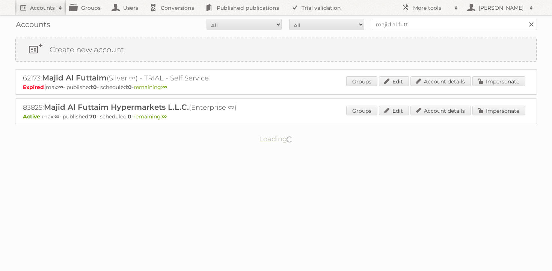 Image resolution: width=552 pixels, height=271 pixels. I want to click on span: Majid Al Futtaim, so click(74, 78).